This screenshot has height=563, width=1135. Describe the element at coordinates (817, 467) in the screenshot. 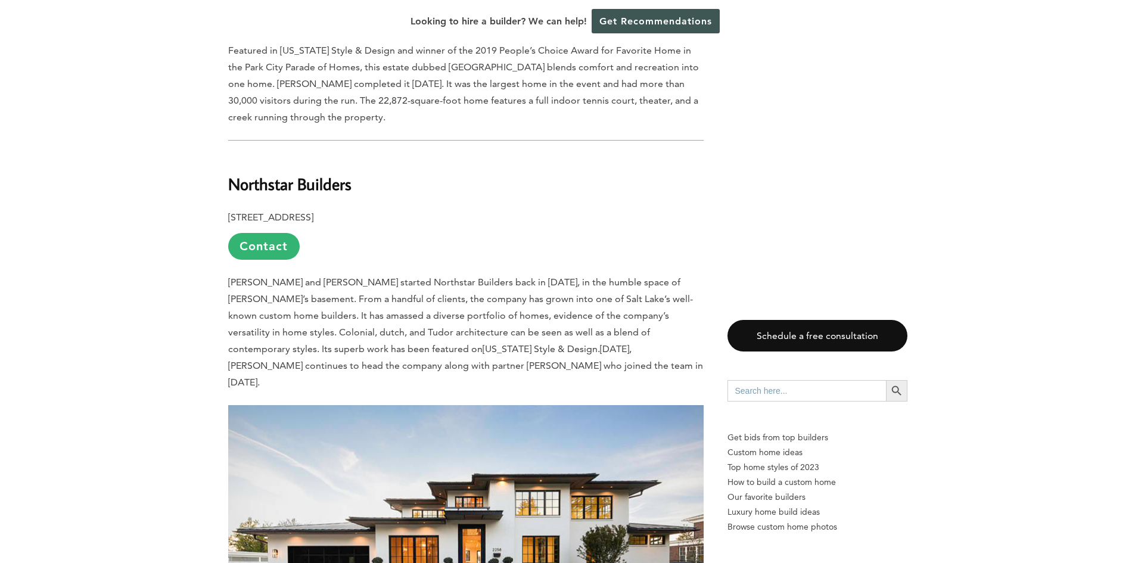

I see `a: Top home styles of 2023` at that location.